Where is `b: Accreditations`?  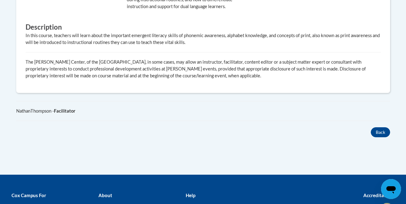
b: Accreditations is located at coordinates (379, 195).